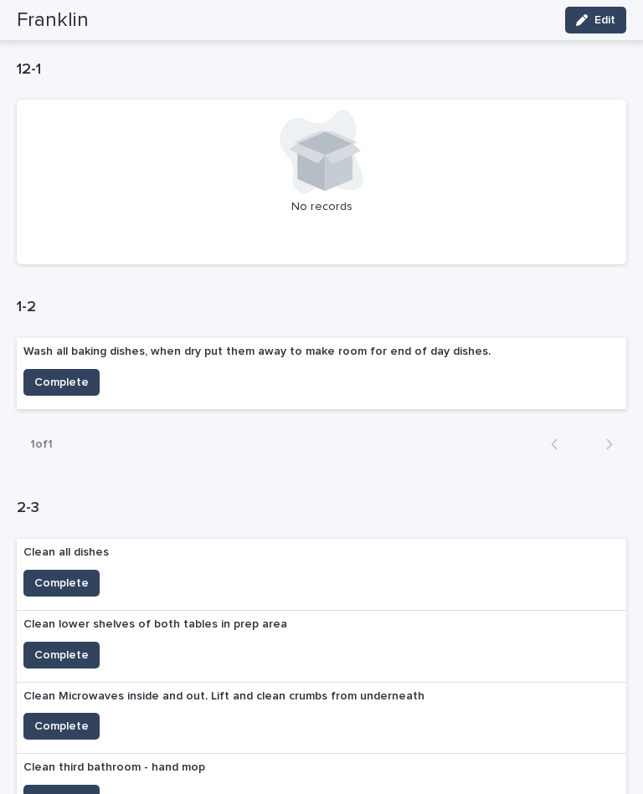 The width and height of the screenshot is (643, 794). Describe the element at coordinates (114, 767) in the screenshot. I see `p: Clean third bathroom - hand mop` at that location.